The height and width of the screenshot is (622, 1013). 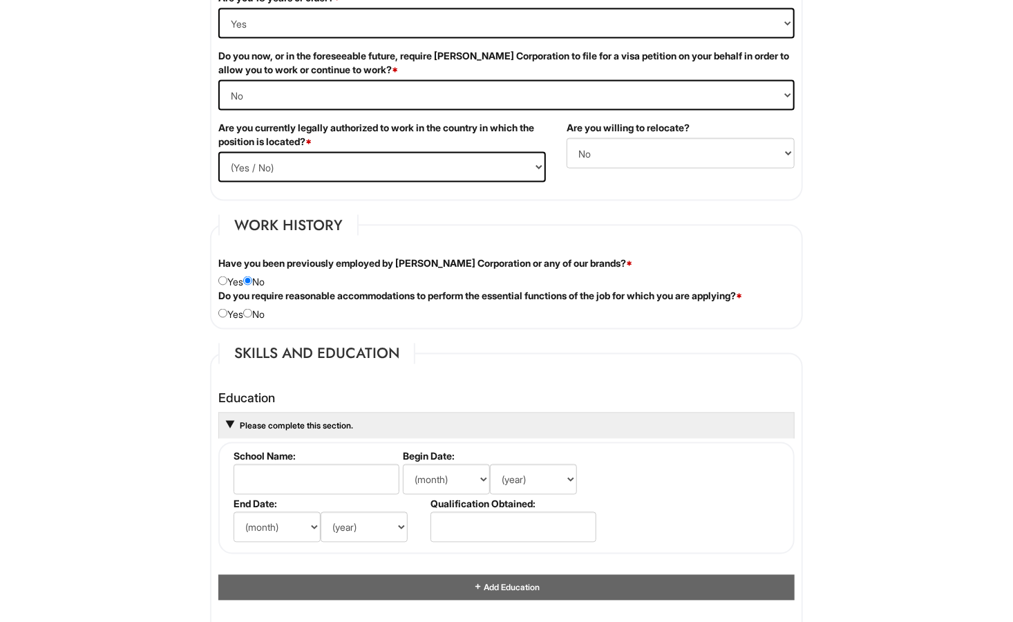 I want to click on label: Are you willing to relocate?, so click(x=628, y=128).